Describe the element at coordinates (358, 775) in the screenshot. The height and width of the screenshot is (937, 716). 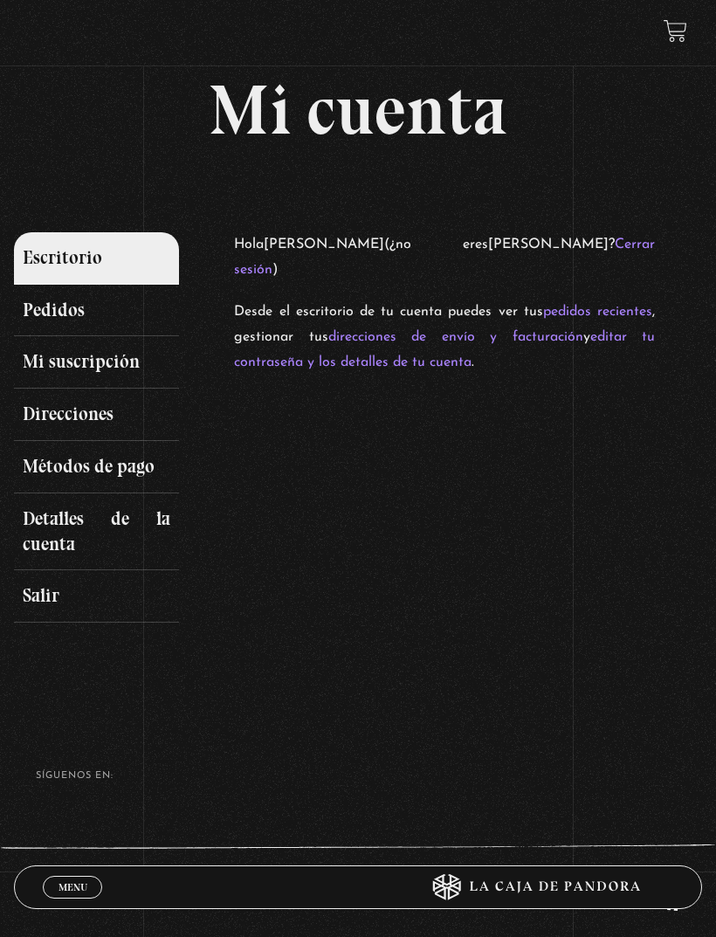
I see `h4: SÍguenos en:` at that location.